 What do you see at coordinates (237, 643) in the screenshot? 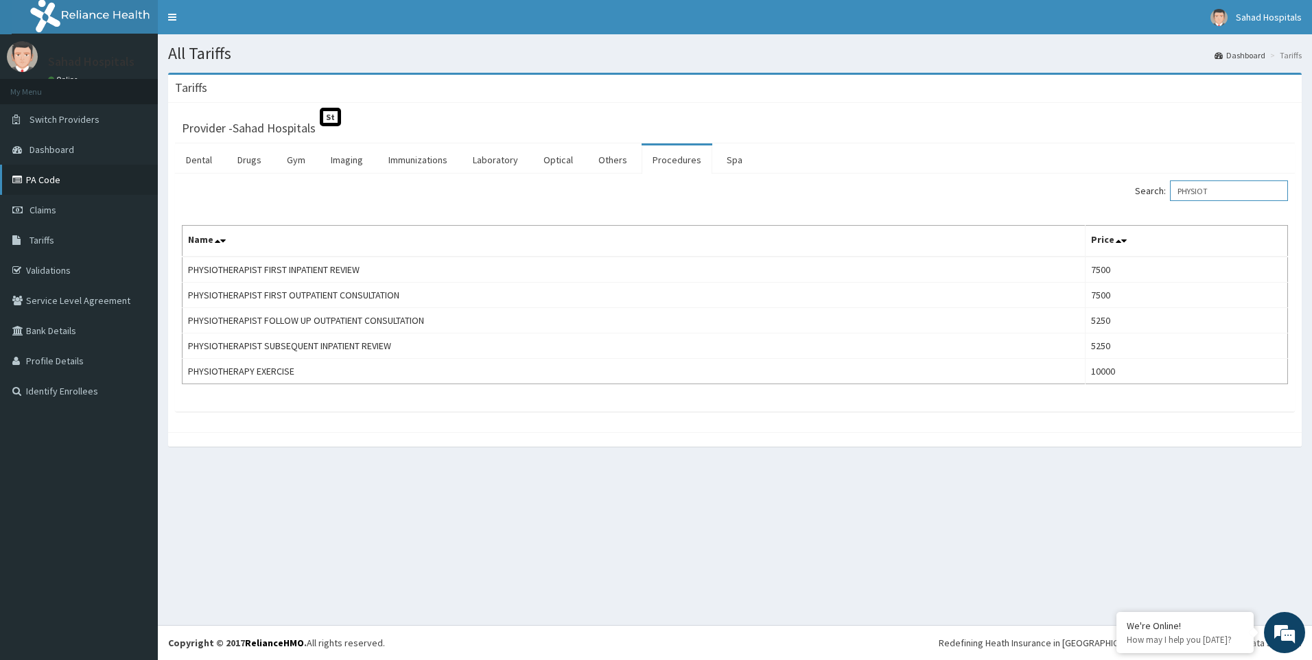
I see `strong: Copyright © 2017 .` at bounding box center [237, 643].